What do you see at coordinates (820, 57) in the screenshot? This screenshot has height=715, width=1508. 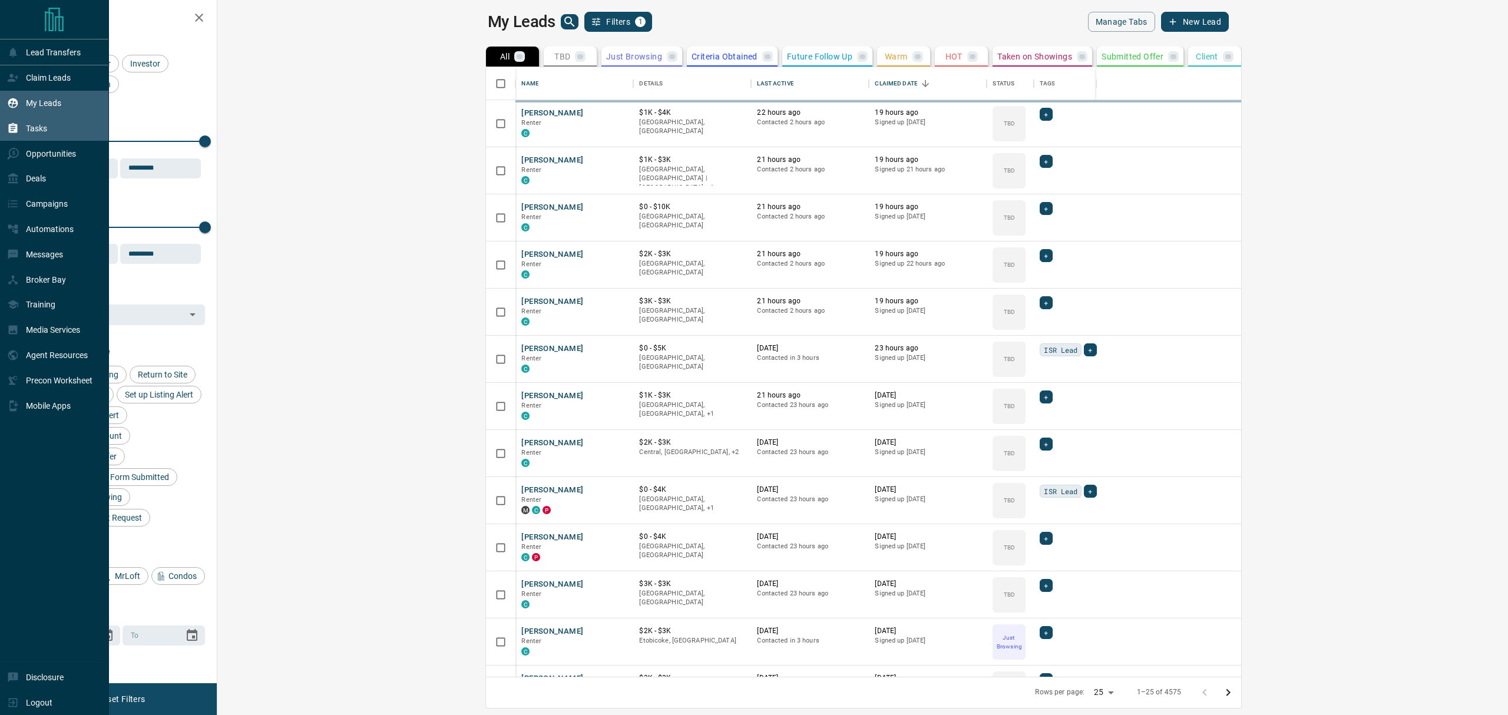 I see `p: Future Follow Up` at bounding box center [820, 57].